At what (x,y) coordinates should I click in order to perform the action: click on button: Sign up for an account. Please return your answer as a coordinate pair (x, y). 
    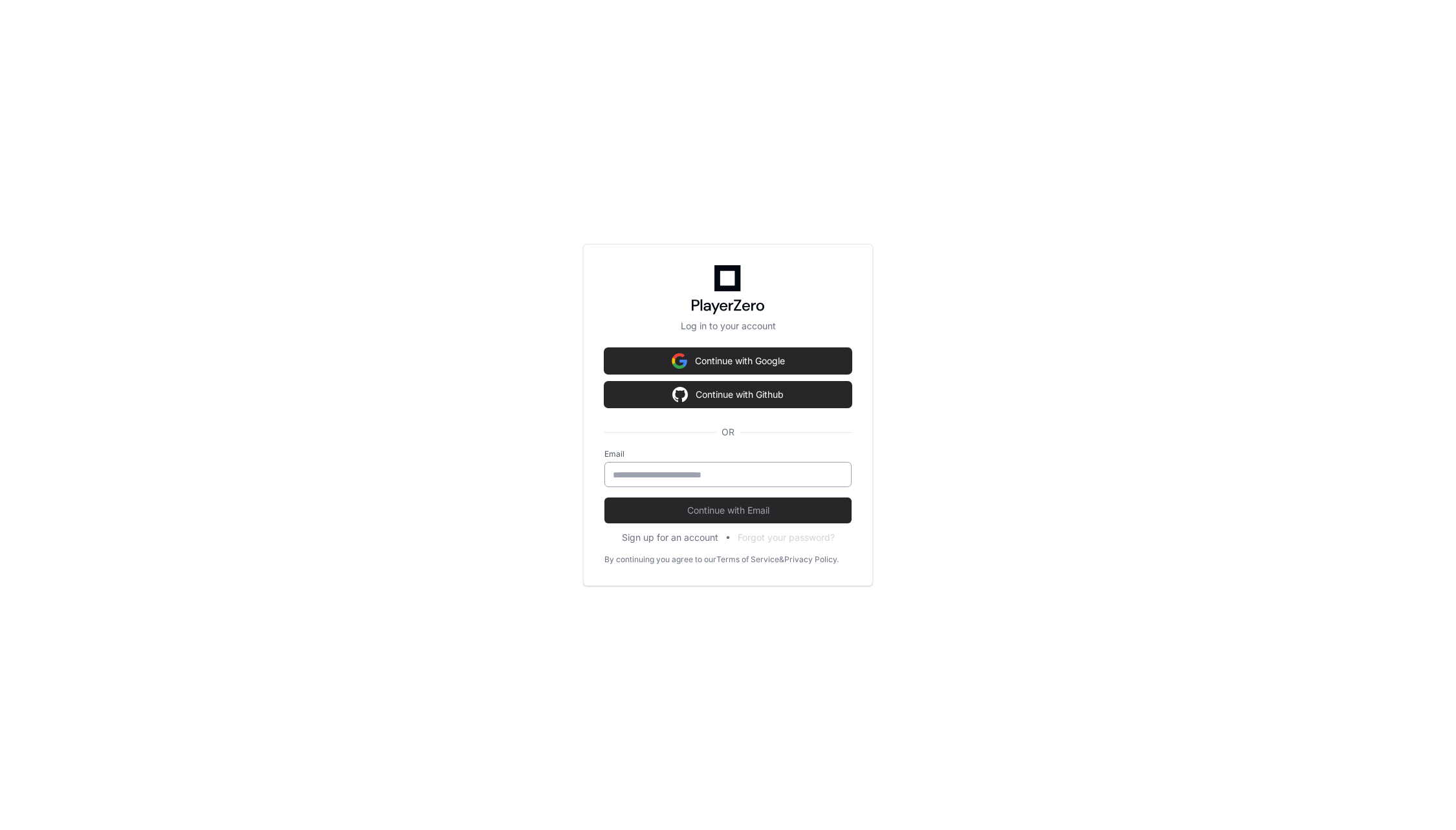
    Looking at the image, I should click on (670, 538).